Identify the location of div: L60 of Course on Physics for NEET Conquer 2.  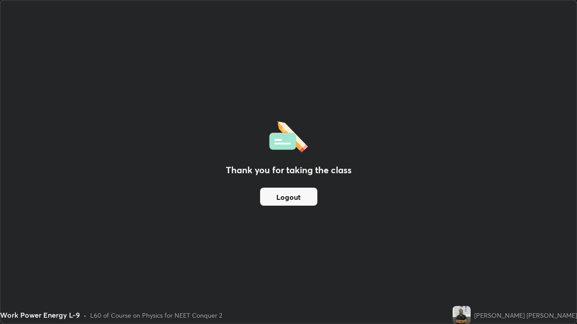
(156, 315).